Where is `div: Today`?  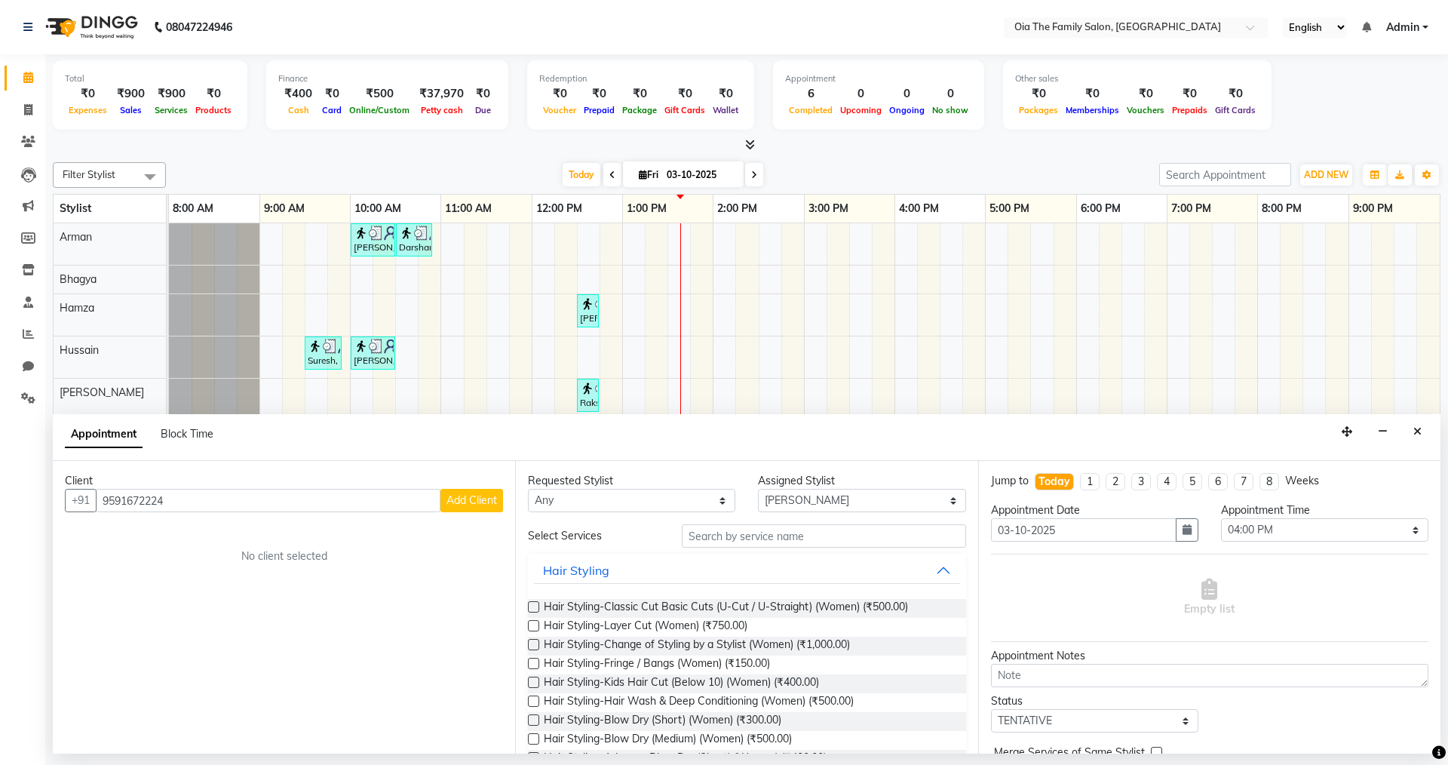 div: Today is located at coordinates (1054, 481).